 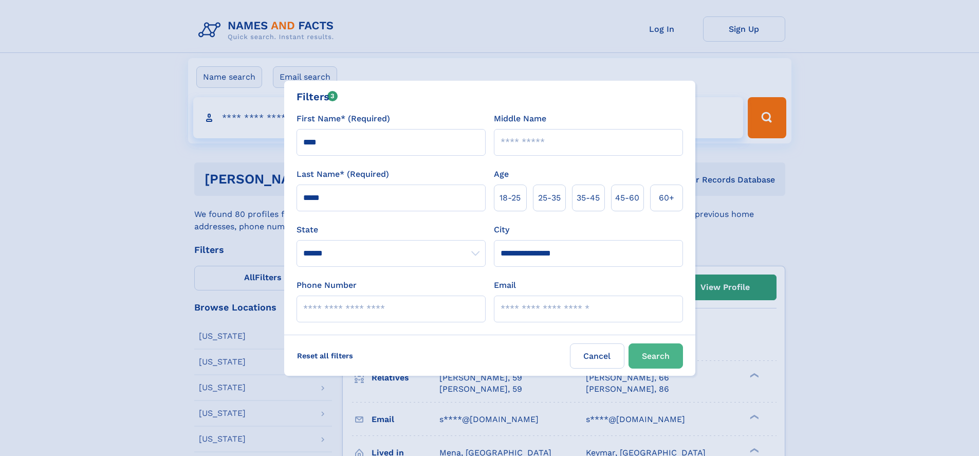 I want to click on span: 18‑25, so click(x=510, y=198).